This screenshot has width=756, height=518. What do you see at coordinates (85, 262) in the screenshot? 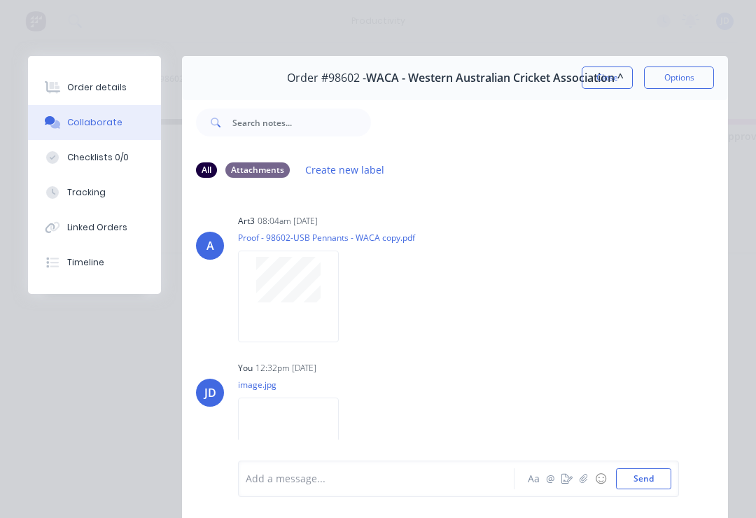
I see `div: Timeline` at bounding box center [85, 262].